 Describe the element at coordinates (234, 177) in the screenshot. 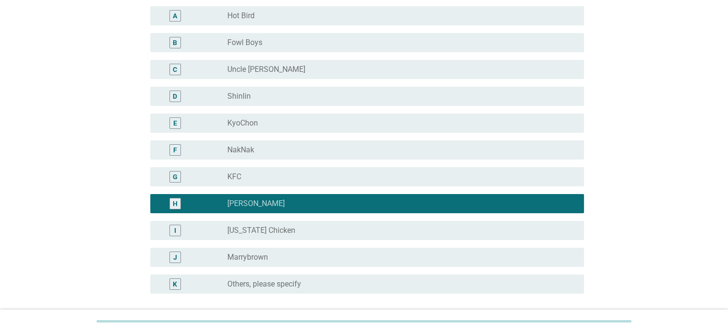

I see `label: KFC` at that location.